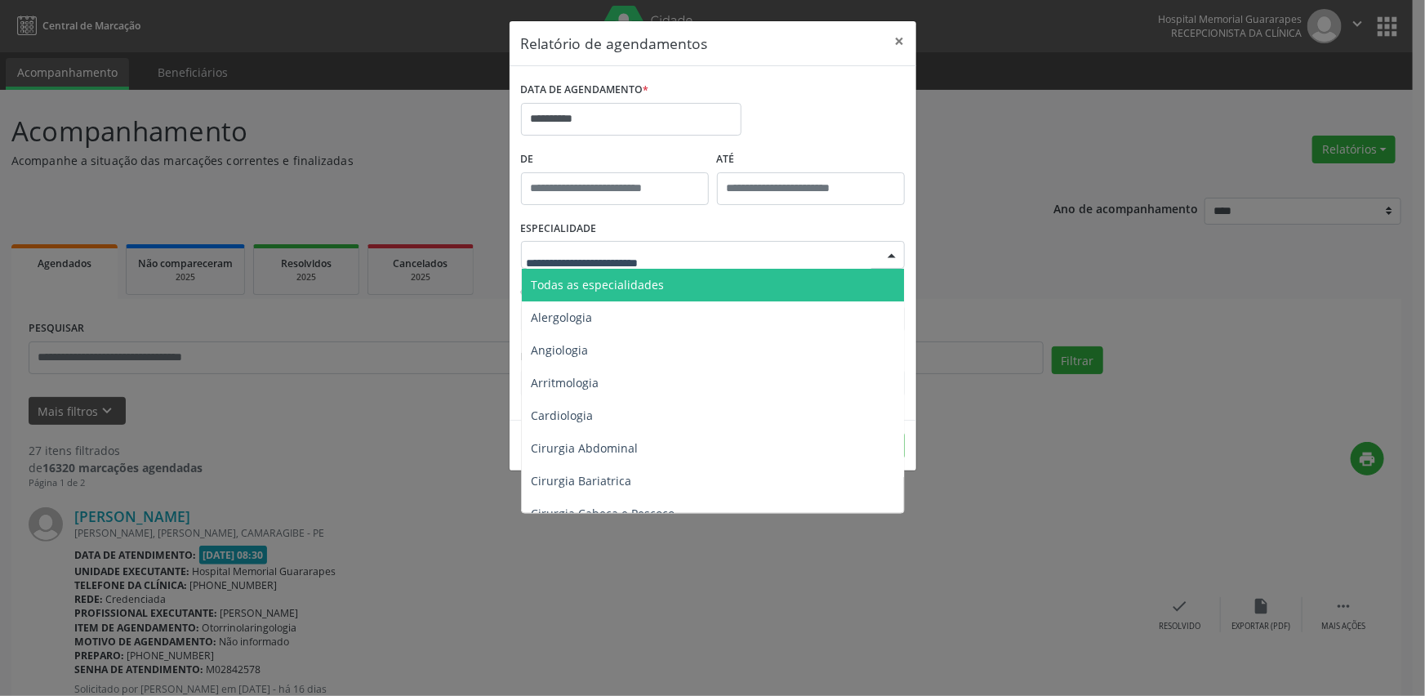  I want to click on span: Cirurgia Bariatrica, so click(581, 480).